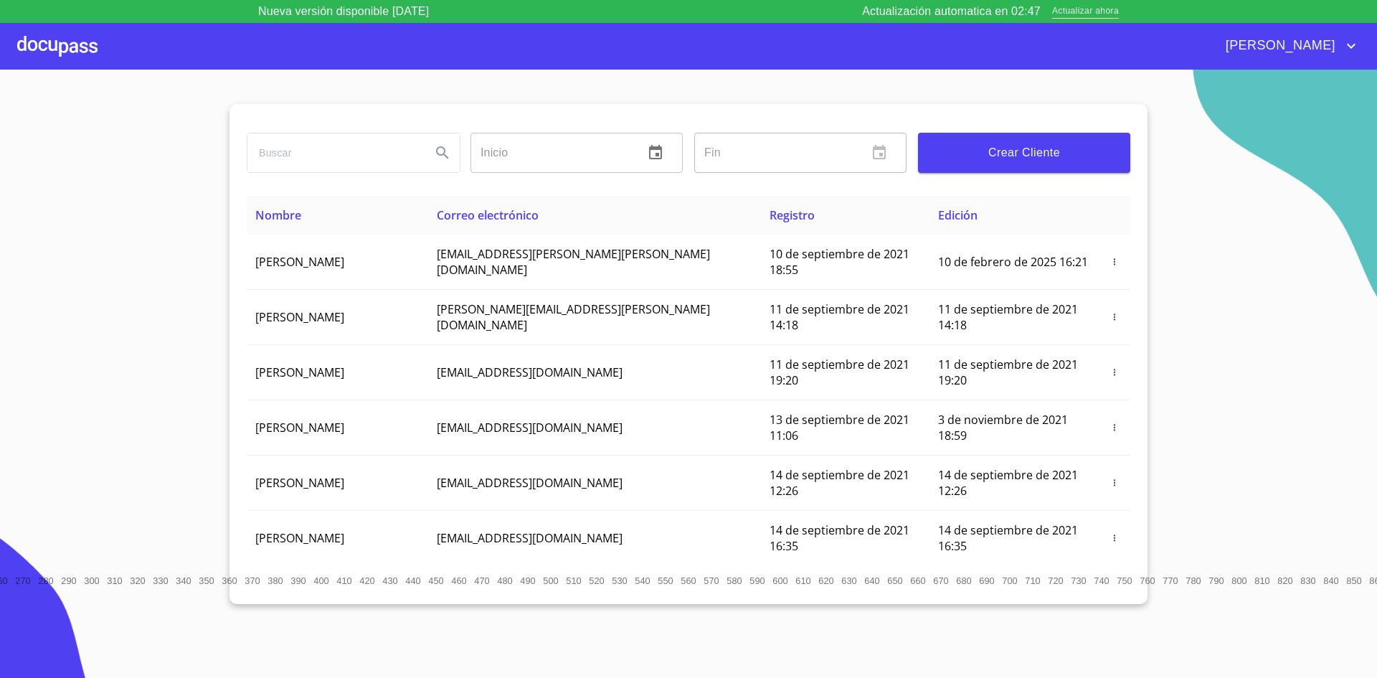 Image resolution: width=1377 pixels, height=678 pixels. What do you see at coordinates (1261, 580) in the screenshot?
I see `span: 810` at bounding box center [1261, 580].